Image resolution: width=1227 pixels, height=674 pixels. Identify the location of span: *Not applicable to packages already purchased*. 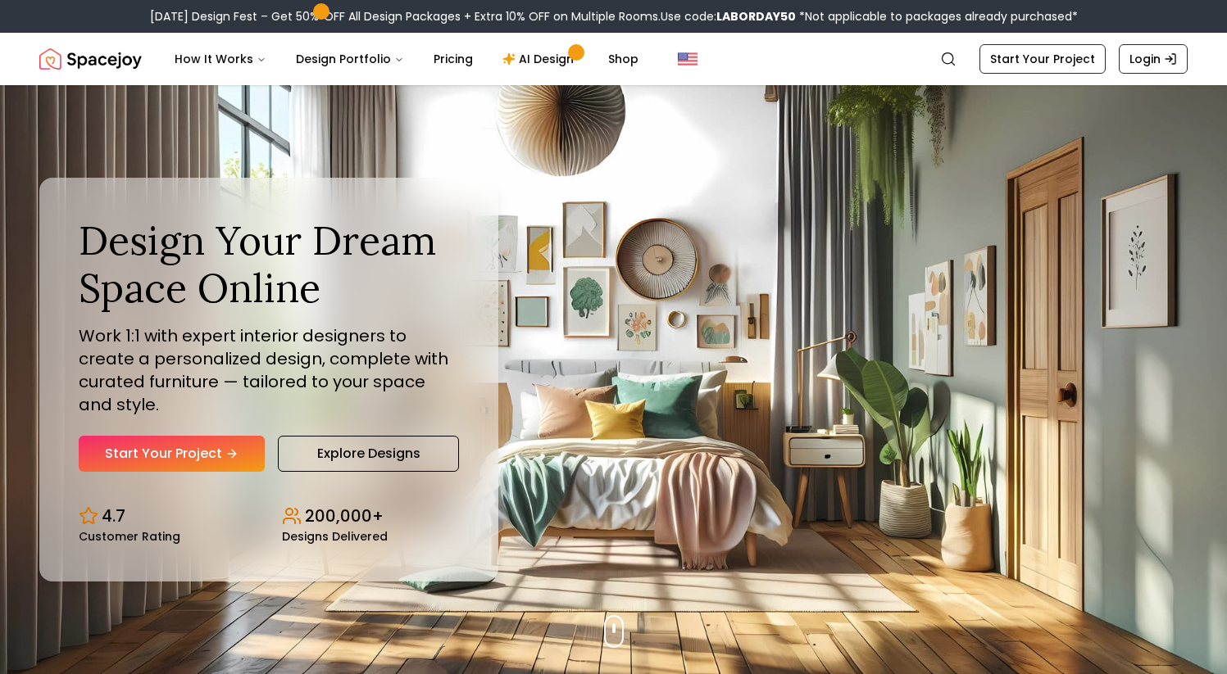
(937, 16).